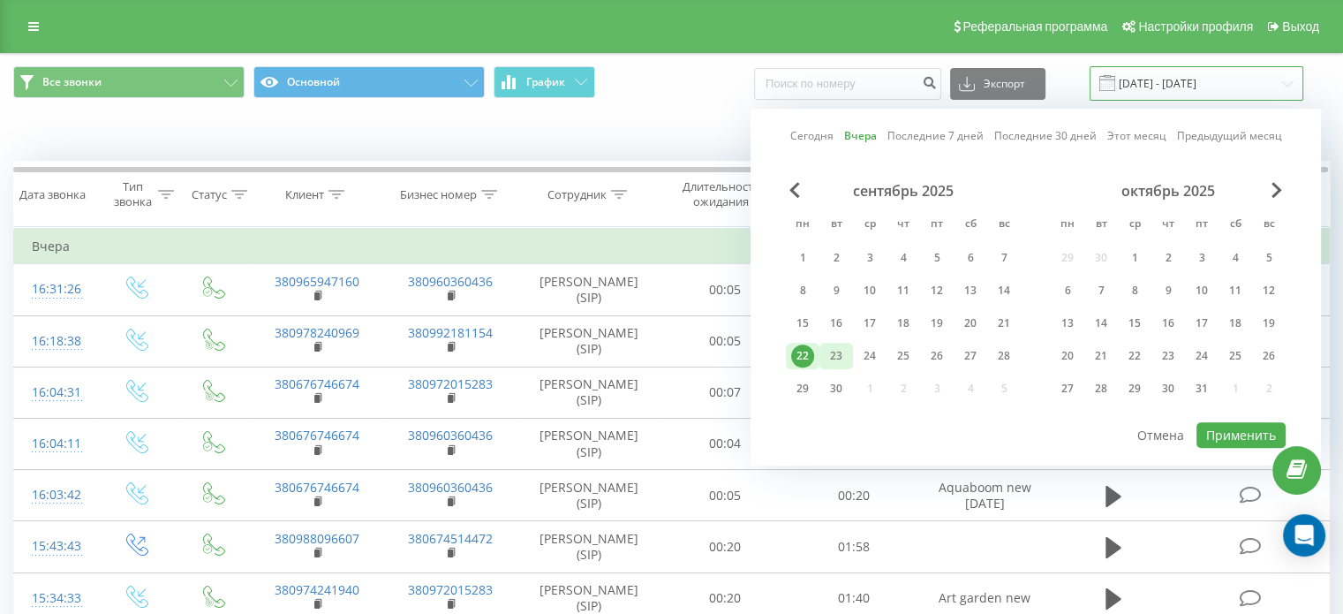  What do you see at coordinates (55, 341) in the screenshot?
I see `div: 16:18:38` at bounding box center [55, 341].